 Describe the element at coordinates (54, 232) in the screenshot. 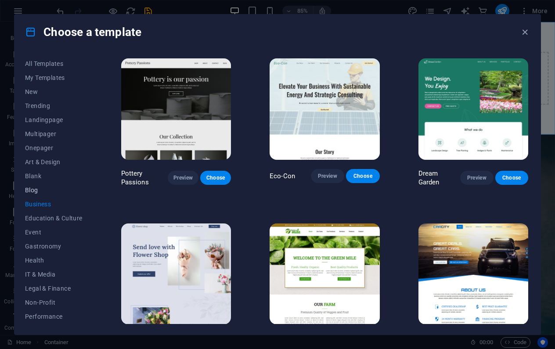

I see `span: Event` at that location.